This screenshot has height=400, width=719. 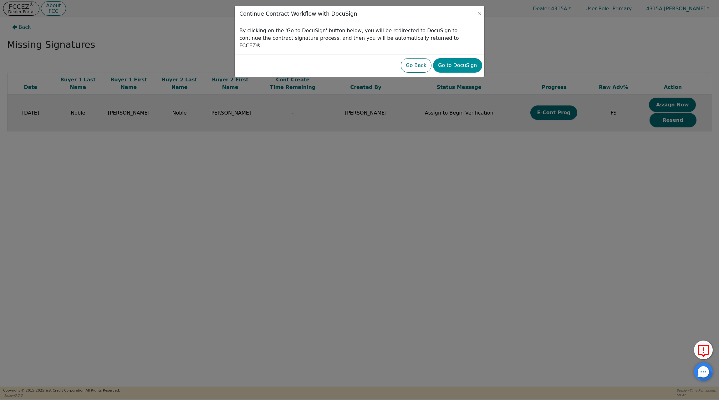 What do you see at coordinates (480, 14) in the screenshot?
I see `button: Close` at bounding box center [480, 14].